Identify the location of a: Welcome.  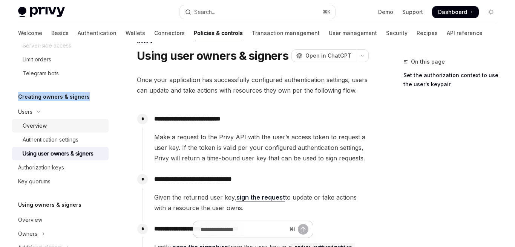
(30, 33).